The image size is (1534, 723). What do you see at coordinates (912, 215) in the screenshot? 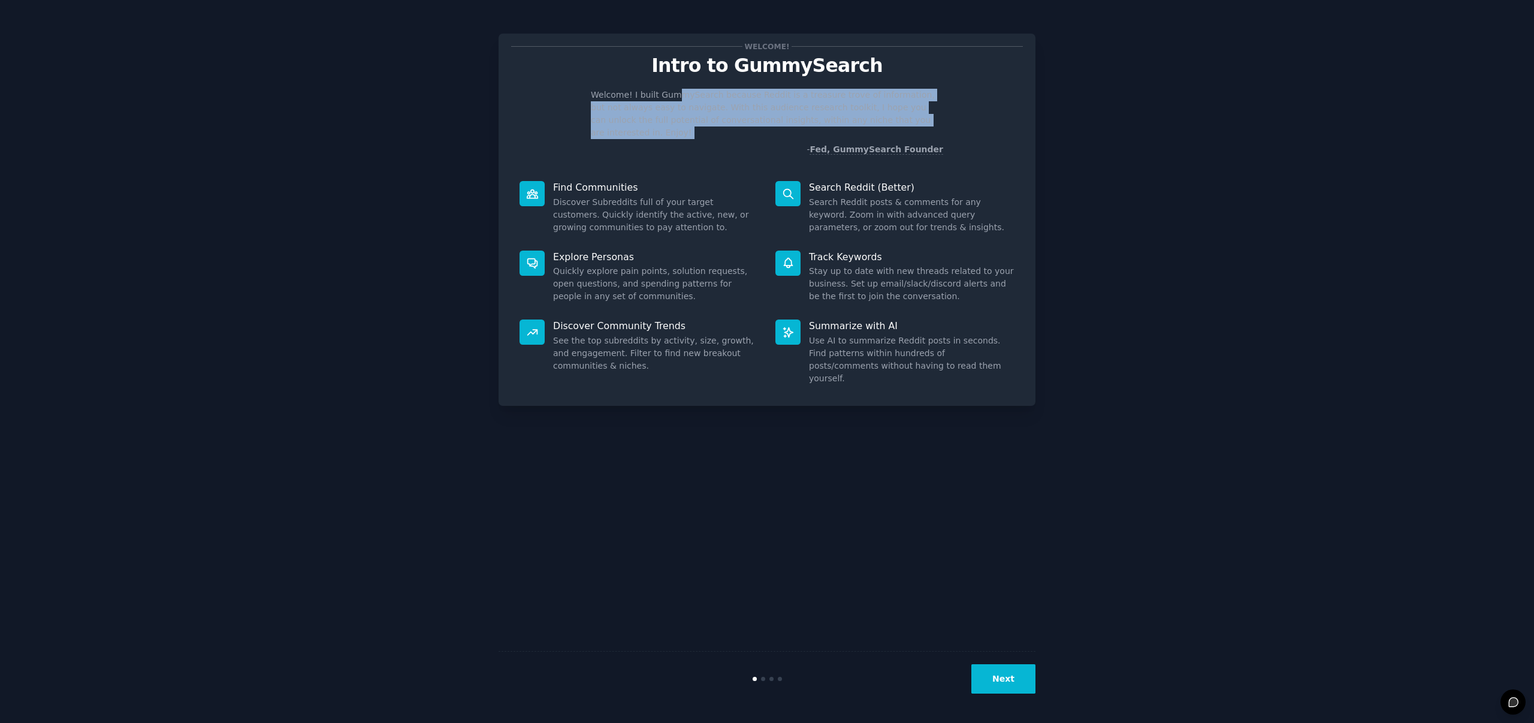
I see `dd: Search Reddit posts & comments for any keyword. Zoom in with advanced query parameters, or zoom o...` at bounding box center [912, 215].